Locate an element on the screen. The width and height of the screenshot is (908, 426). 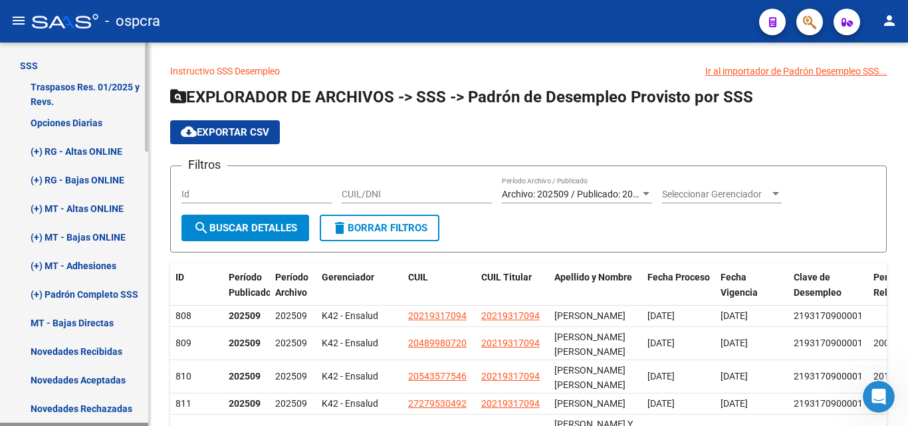
span: Fecha Vigencia is located at coordinates (739, 284).